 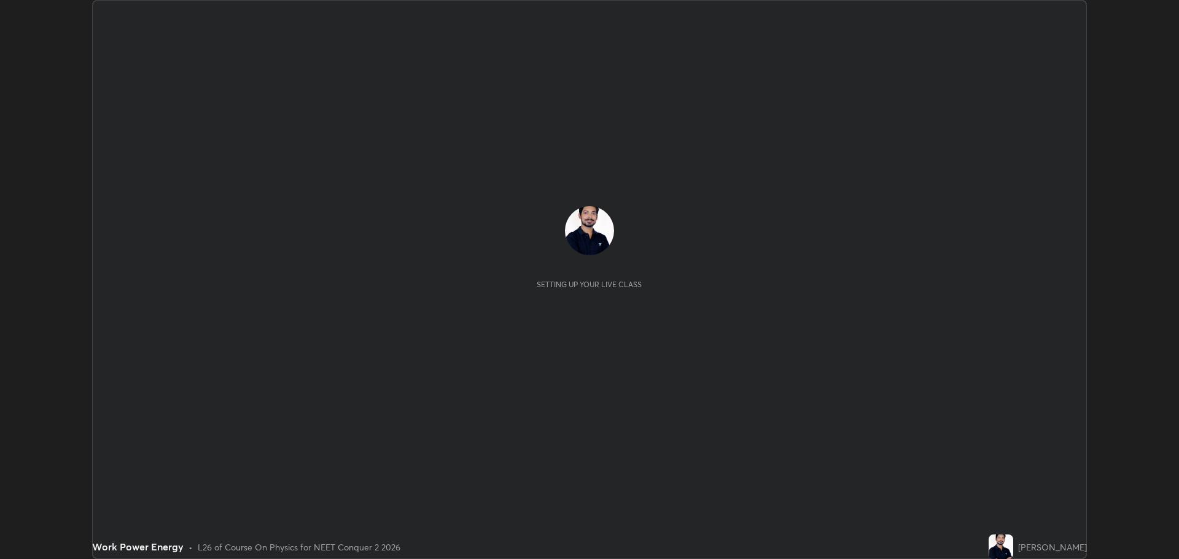 What do you see at coordinates (299, 547) in the screenshot?
I see `div: L26 of Course On Physics for NEET Conquer 2 2026` at bounding box center [299, 547].